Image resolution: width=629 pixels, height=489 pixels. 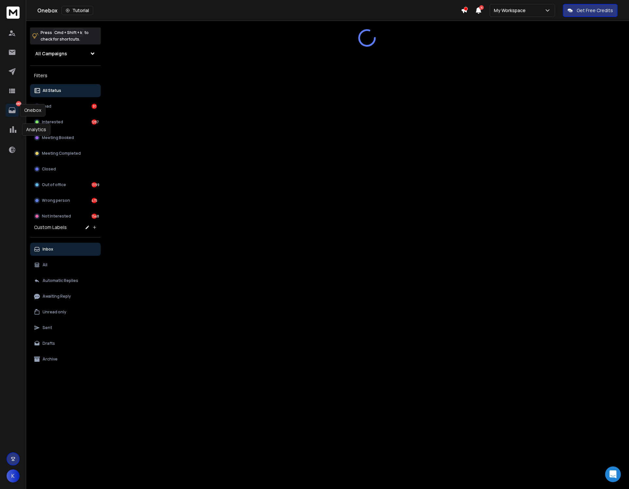 What do you see at coordinates (65, 106) in the screenshot?
I see `button: Lead91` at bounding box center [65, 106].